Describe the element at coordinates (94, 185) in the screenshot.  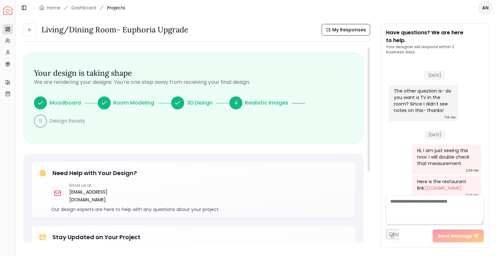
I see `p: Email us at` at that location.